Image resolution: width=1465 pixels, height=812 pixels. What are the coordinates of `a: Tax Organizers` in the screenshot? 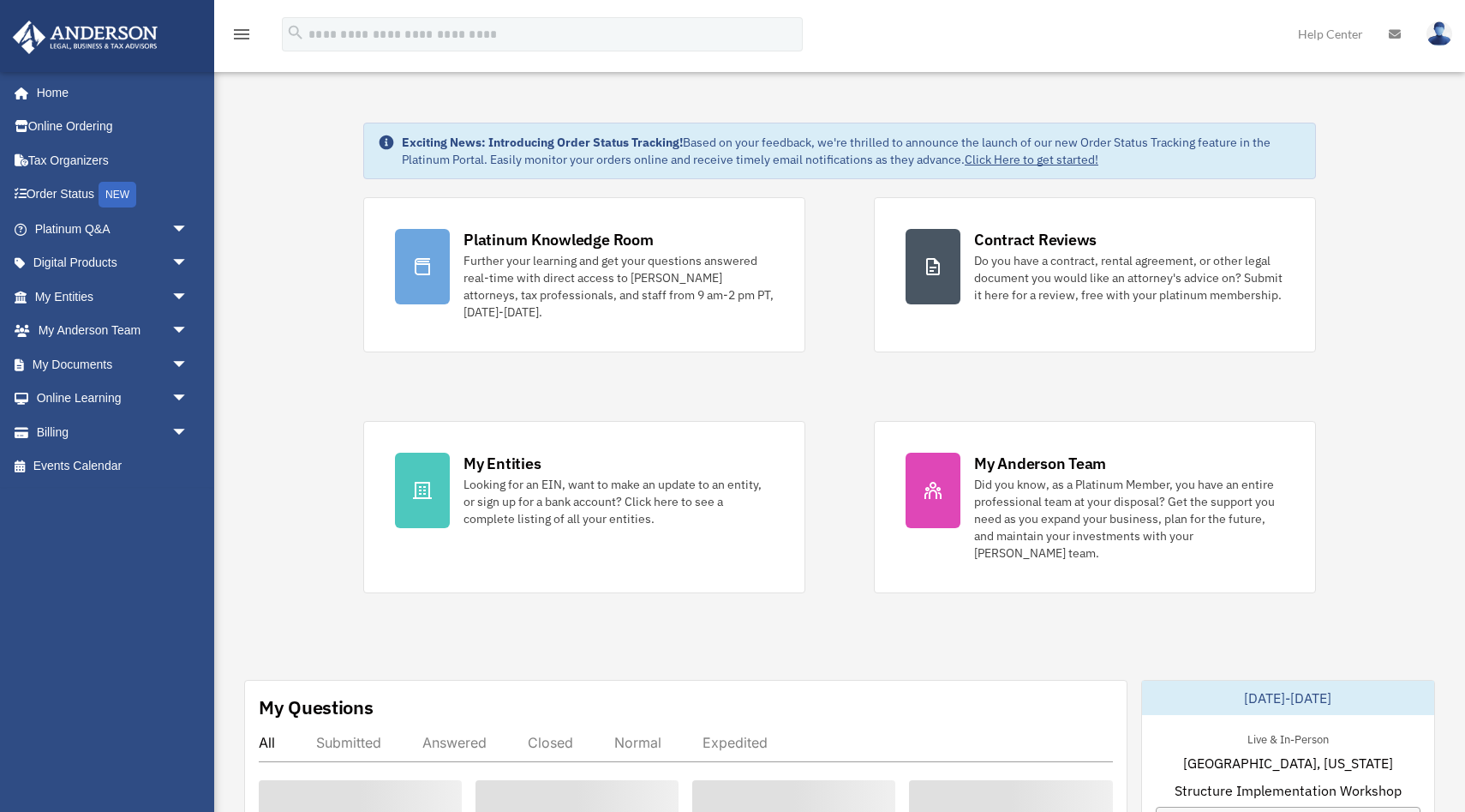 It's located at (113, 160).